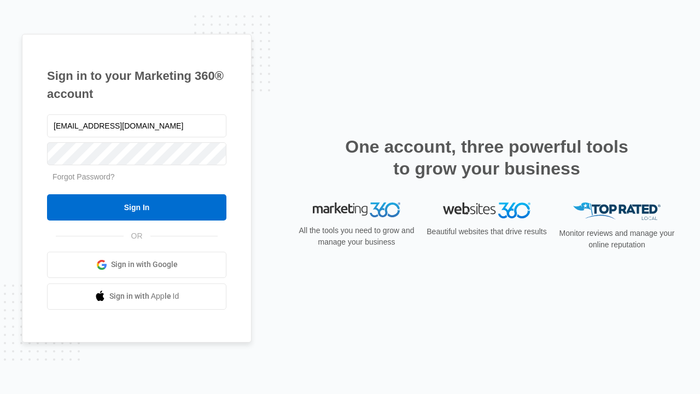 The width and height of the screenshot is (700, 394). I want to click on input: Email, so click(137, 126).